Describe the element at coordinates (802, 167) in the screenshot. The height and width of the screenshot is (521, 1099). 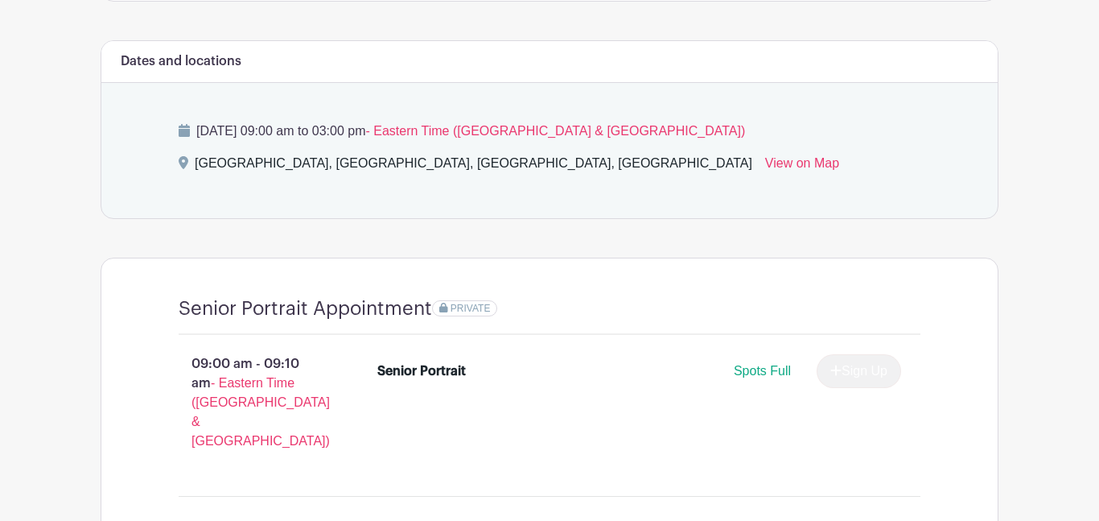
I see `a: View on Map` at that location.